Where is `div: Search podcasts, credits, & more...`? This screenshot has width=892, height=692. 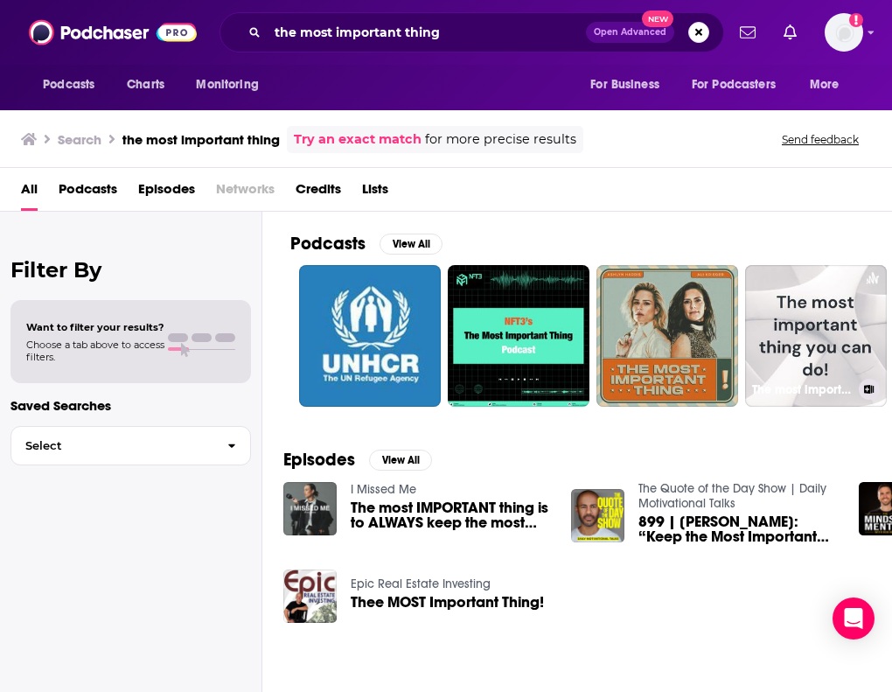 div: Search podcasts, credits, & more... is located at coordinates (472, 32).